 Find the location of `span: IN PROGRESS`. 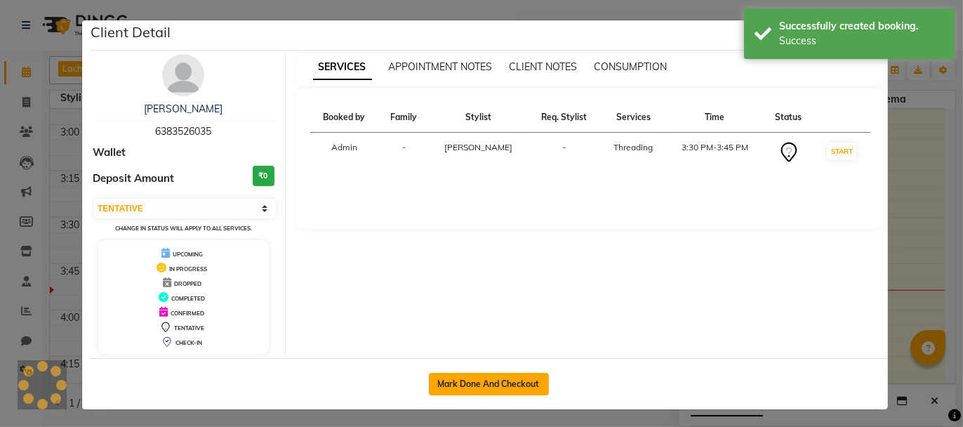

span: IN PROGRESS is located at coordinates (188, 269).